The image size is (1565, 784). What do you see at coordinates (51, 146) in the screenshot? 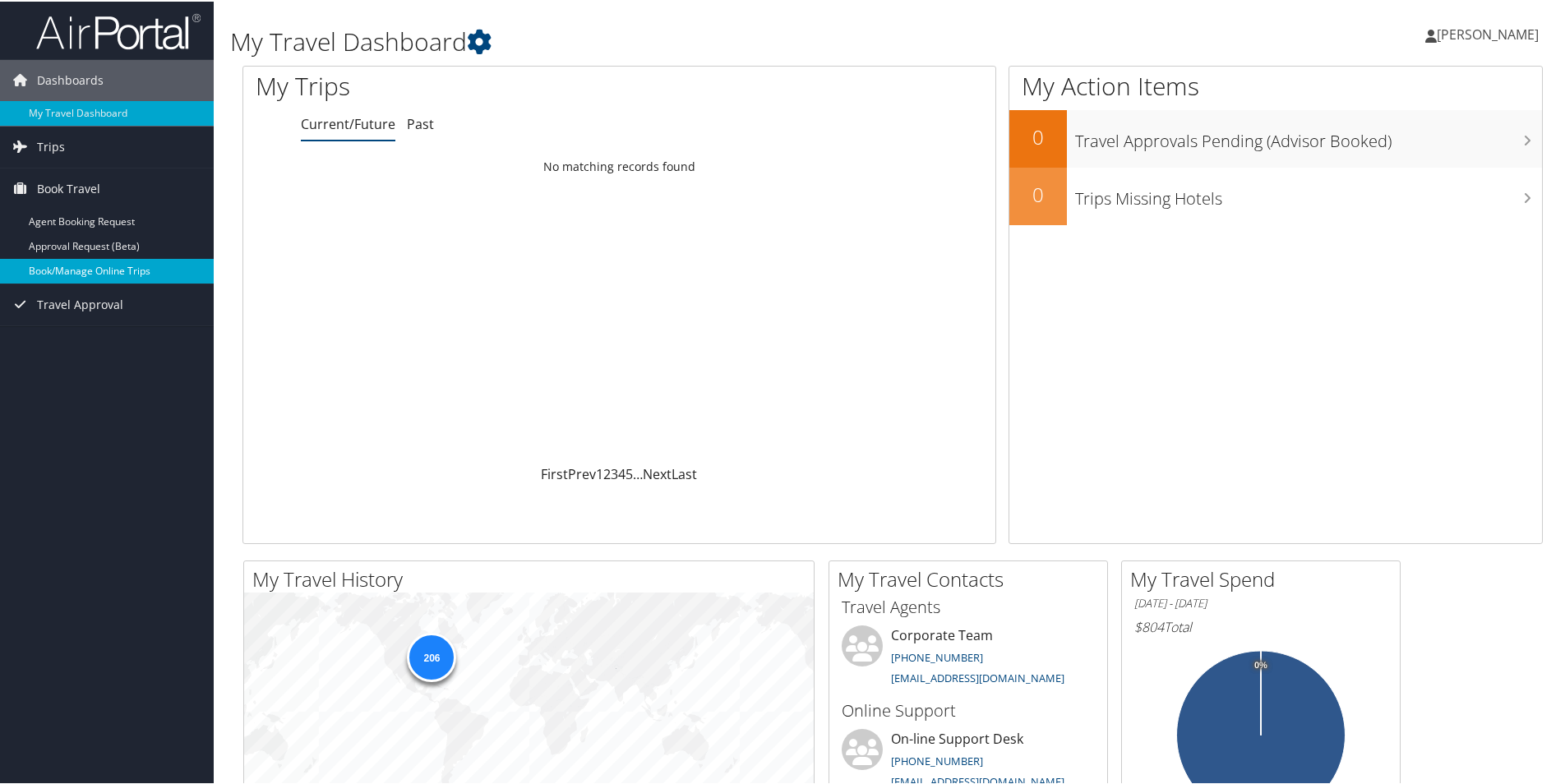
I see `span: Trips` at bounding box center [51, 146].